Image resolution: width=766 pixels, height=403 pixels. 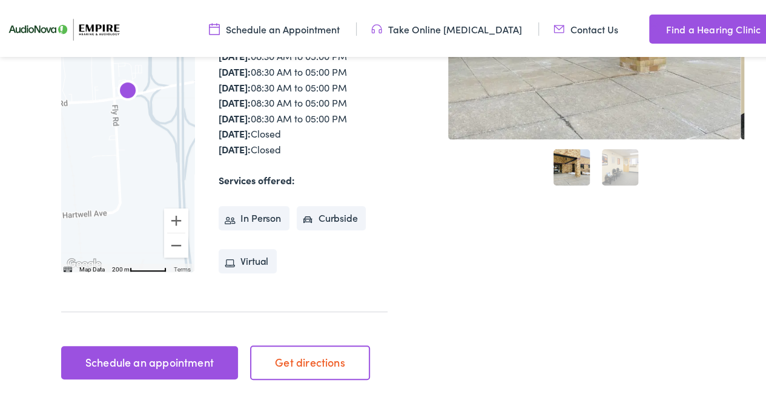 I want to click on a: 2, so click(x=620, y=165).